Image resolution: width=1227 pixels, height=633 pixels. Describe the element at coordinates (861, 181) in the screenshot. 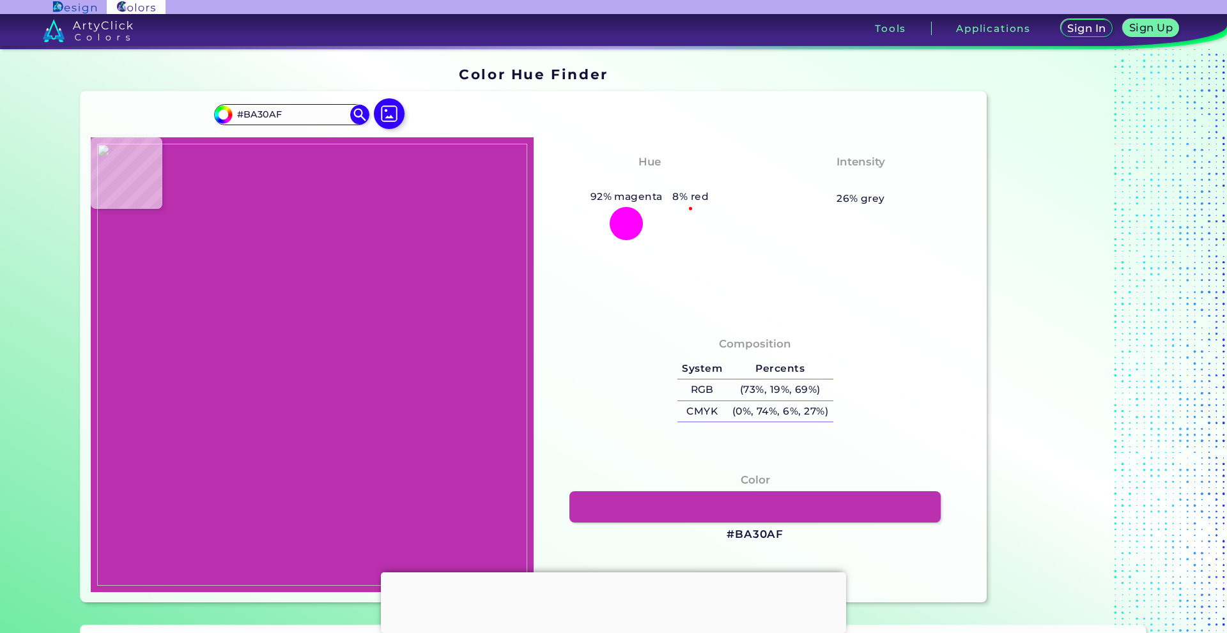

I see `h3: Medium` at that location.